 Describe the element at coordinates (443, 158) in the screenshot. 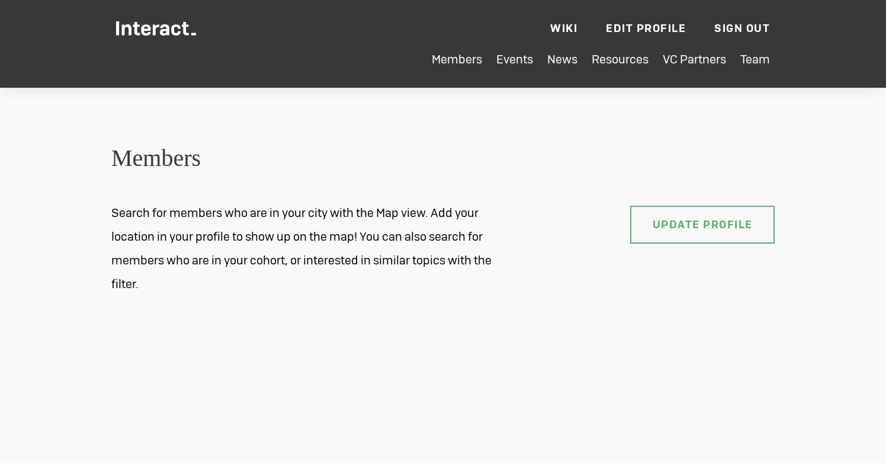

I see `h2: Members` at that location.